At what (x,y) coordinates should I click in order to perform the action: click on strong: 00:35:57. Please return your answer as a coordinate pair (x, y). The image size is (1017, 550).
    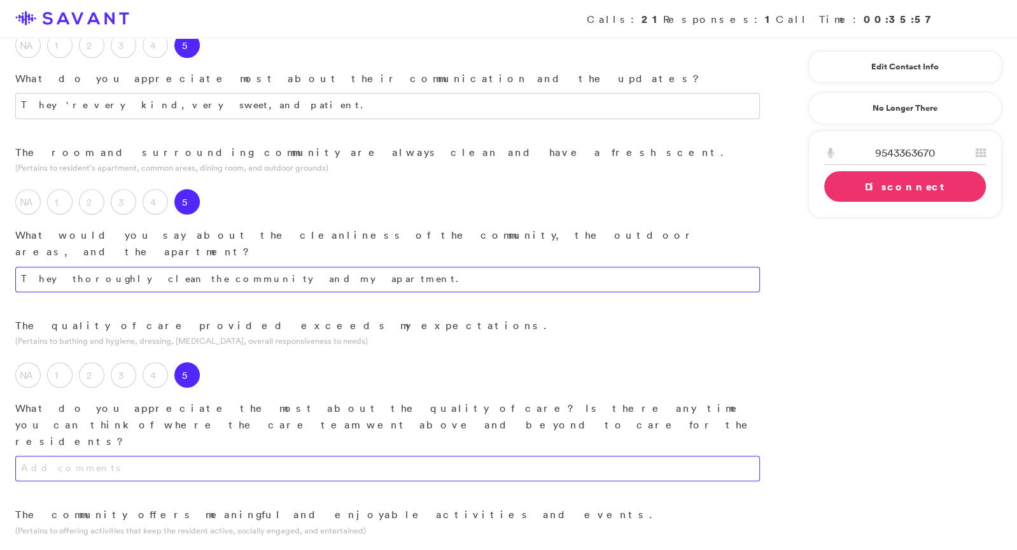
    Looking at the image, I should click on (900, 19).